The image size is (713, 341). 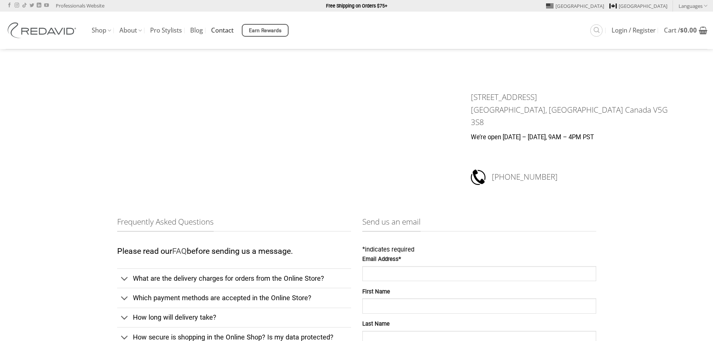 What do you see at coordinates (46, 6) in the screenshot?
I see `a: Follow on YouTube` at bounding box center [46, 6].